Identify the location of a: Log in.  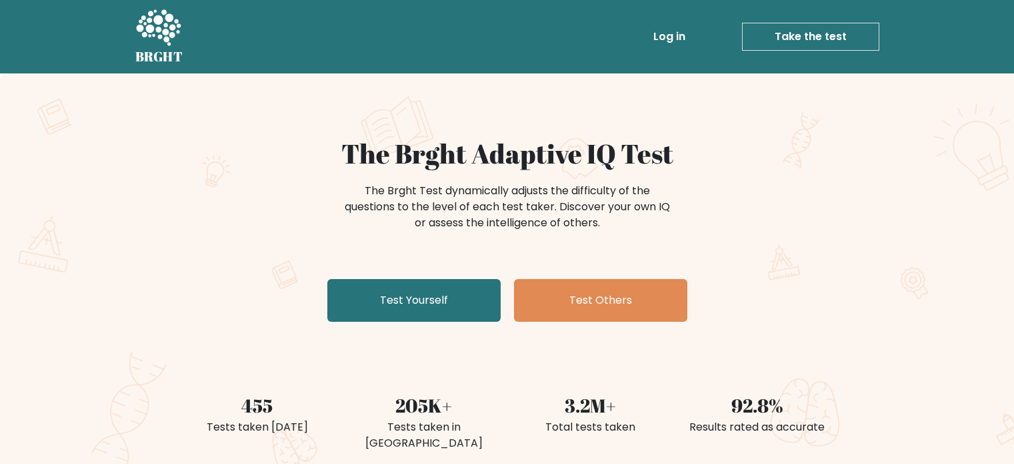
(670, 37).